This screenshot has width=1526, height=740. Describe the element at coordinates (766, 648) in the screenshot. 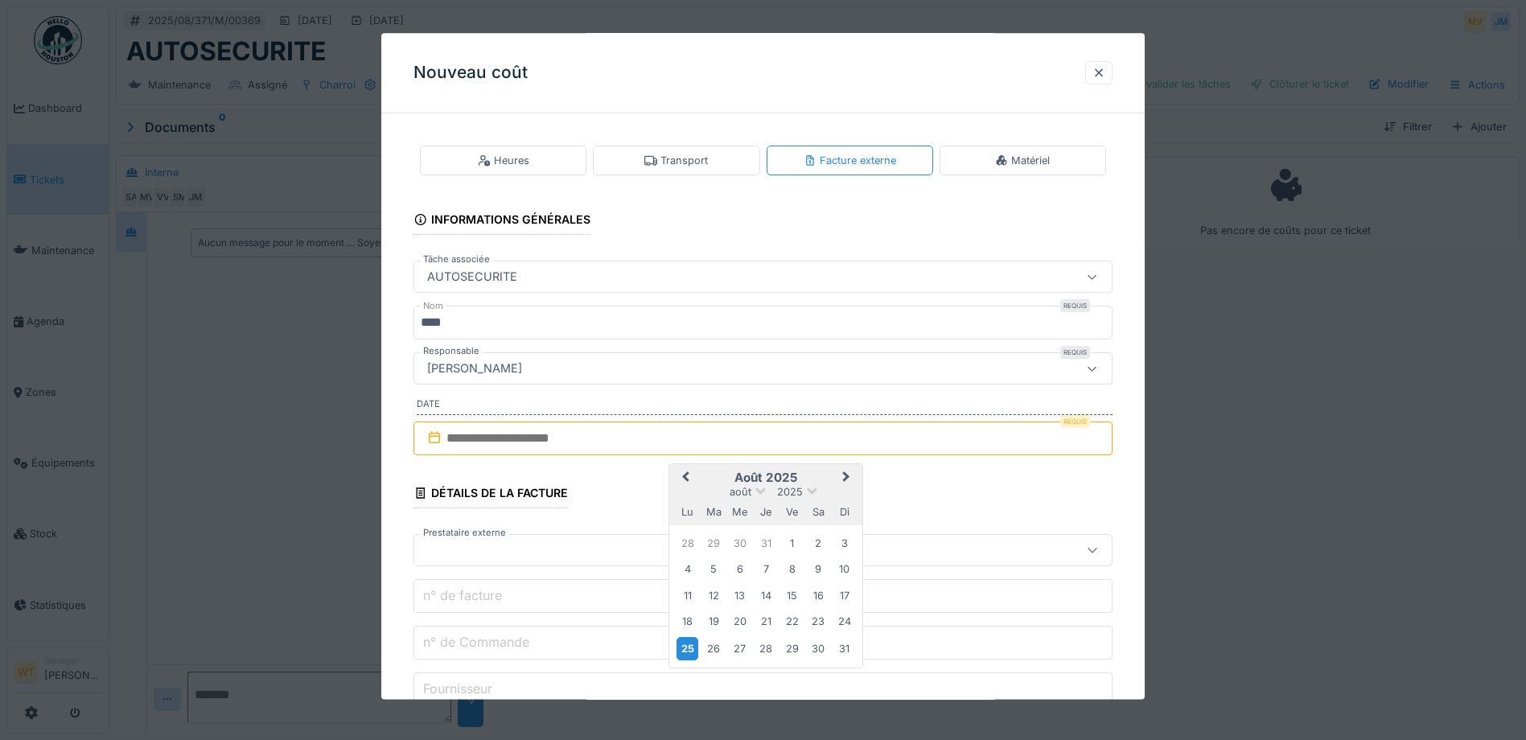

I see `div: Choose jeudi 28 août 2025` at that location.